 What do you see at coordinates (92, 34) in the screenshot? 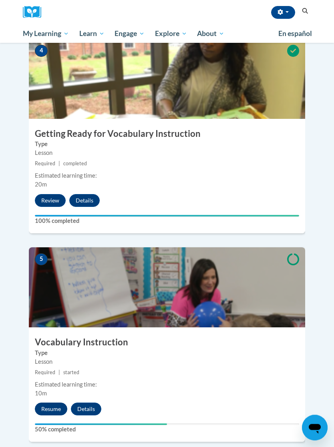
I see `span: Learn` at bounding box center [92, 34].